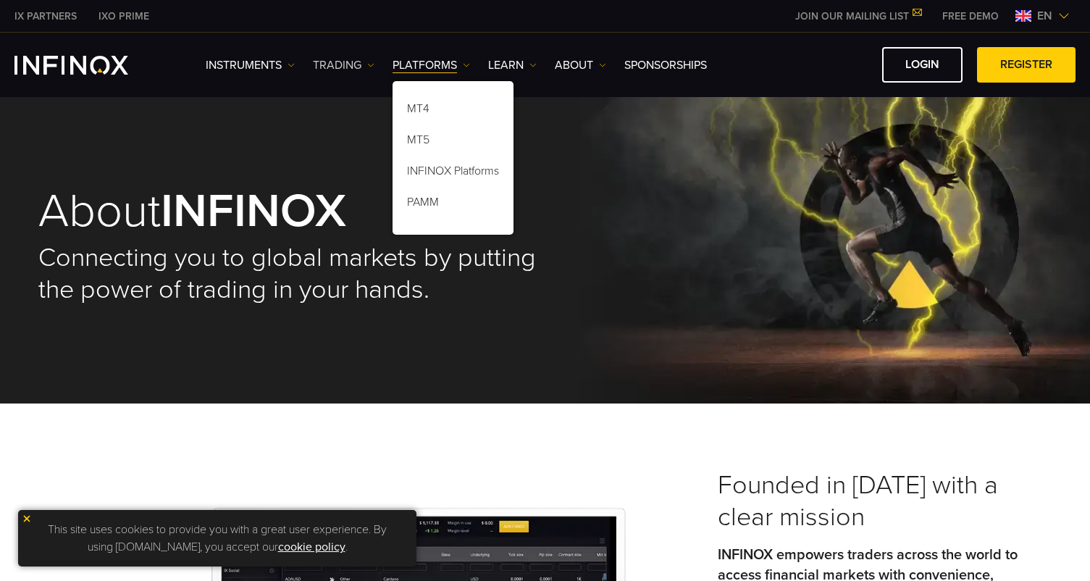 This screenshot has width=1090, height=581. I want to click on a: INFINOX Platforms, so click(453, 173).